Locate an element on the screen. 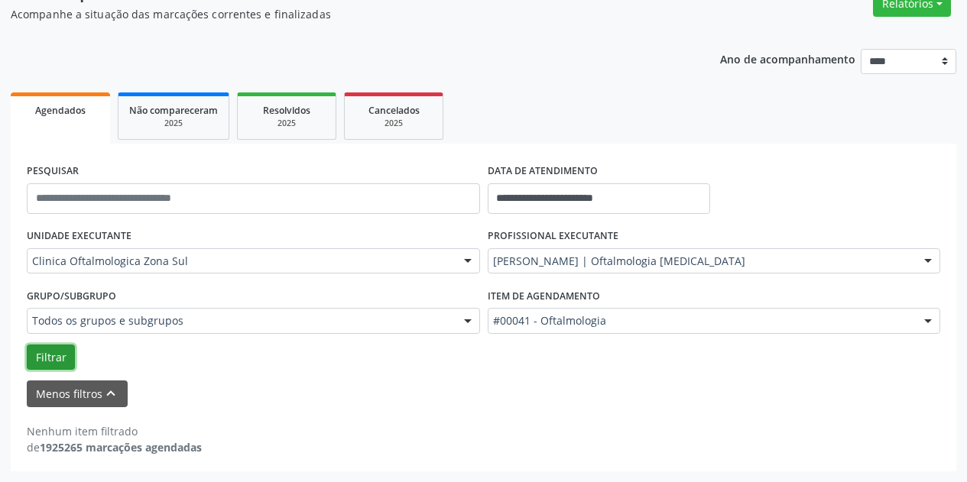 The height and width of the screenshot is (482, 967). span: Clinica Oftalmologica Zona Sul is located at coordinates (240, 261).